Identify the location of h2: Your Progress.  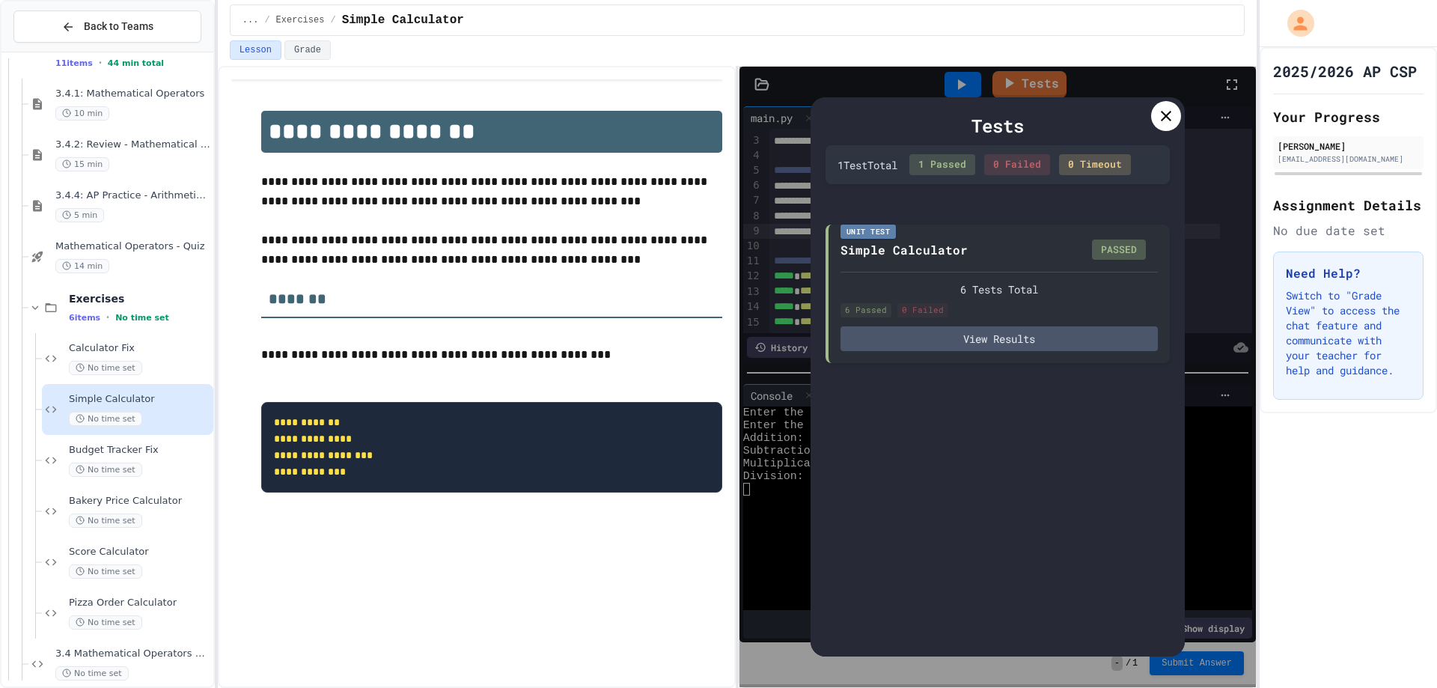
(1348, 117).